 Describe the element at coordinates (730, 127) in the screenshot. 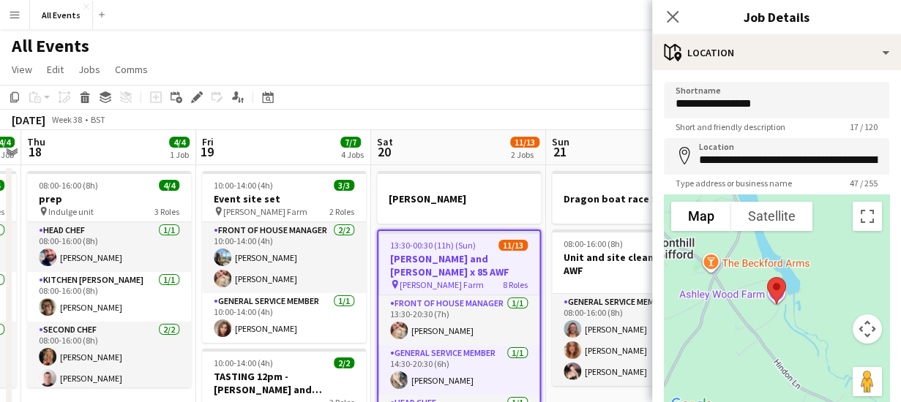

I see `span: Short and friendly description` at that location.